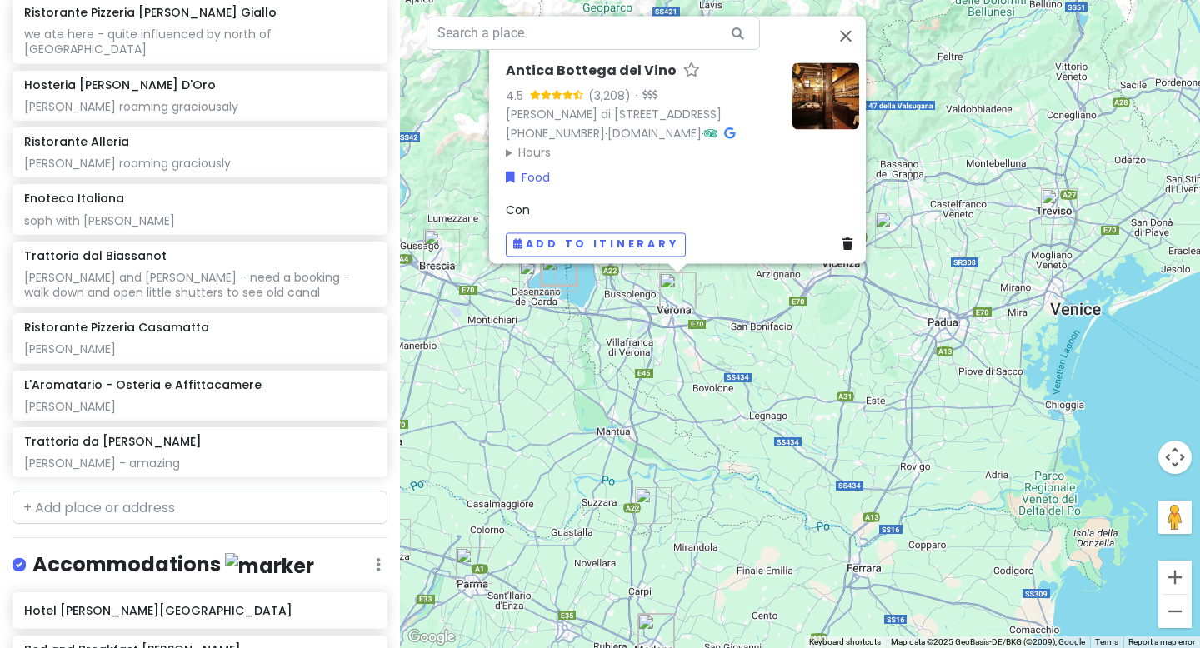  What do you see at coordinates (200, 507) in the screenshot?
I see `input: + Add place or address` at bounding box center [200, 507].